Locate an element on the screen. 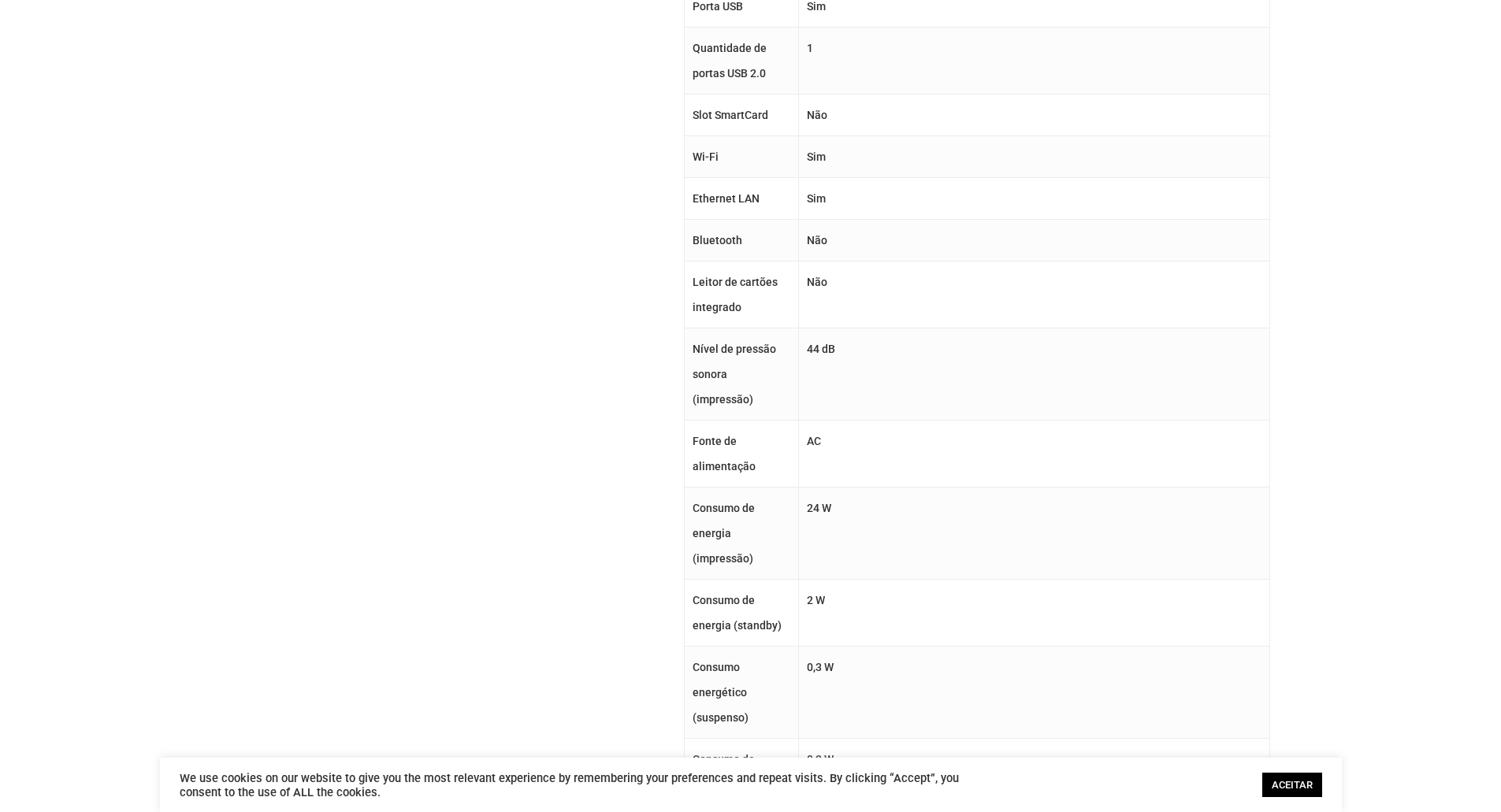 The width and height of the screenshot is (1501, 812). a: ACEITAR is located at coordinates (1292, 784).